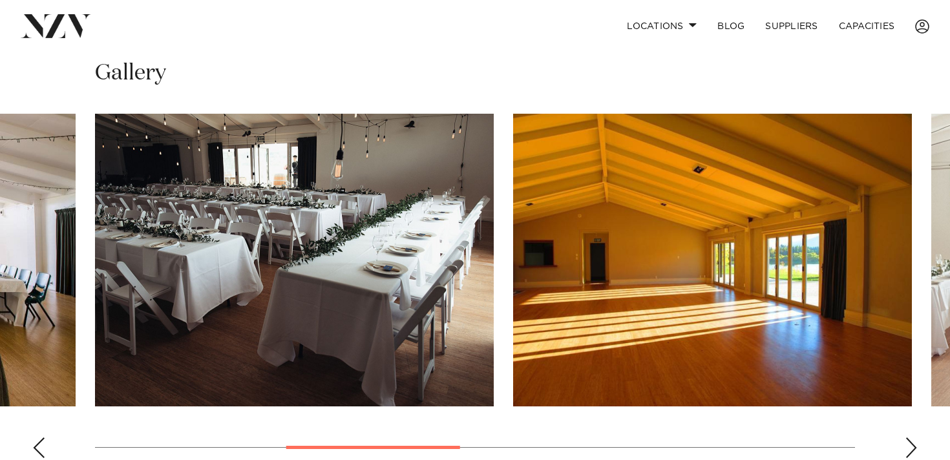 Image resolution: width=950 pixels, height=460 pixels. What do you see at coordinates (662, 26) in the screenshot?
I see `a: Locations` at bounding box center [662, 26].